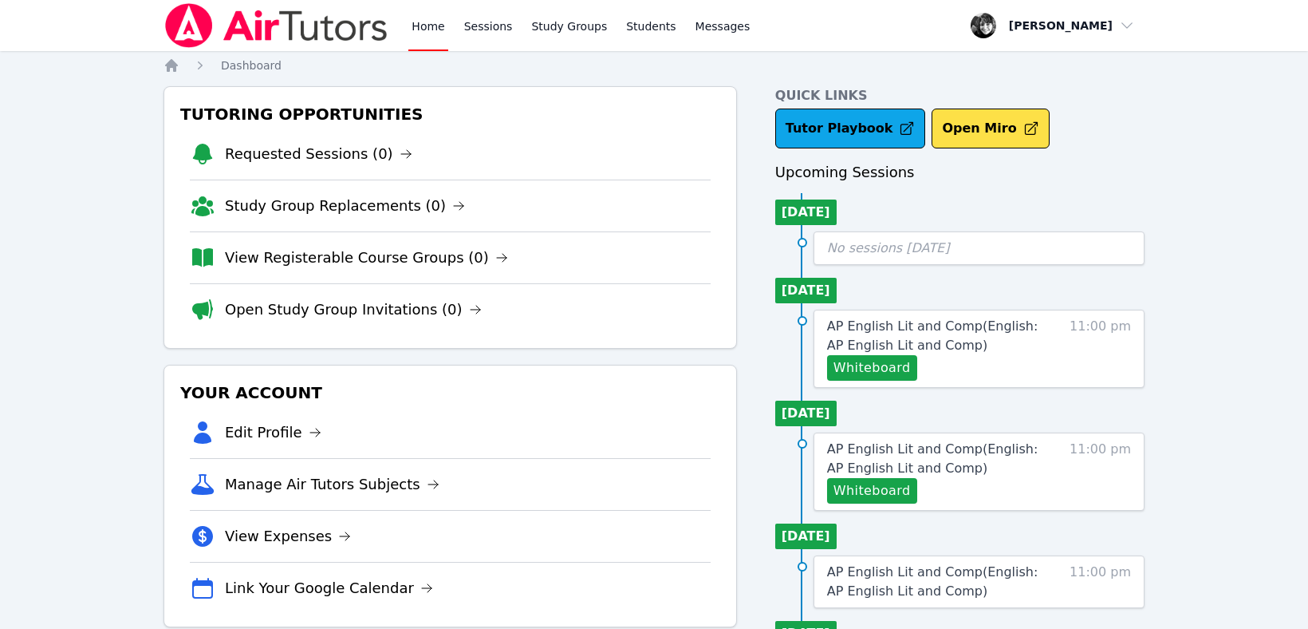  I want to click on h3: Your Account, so click(450, 392).